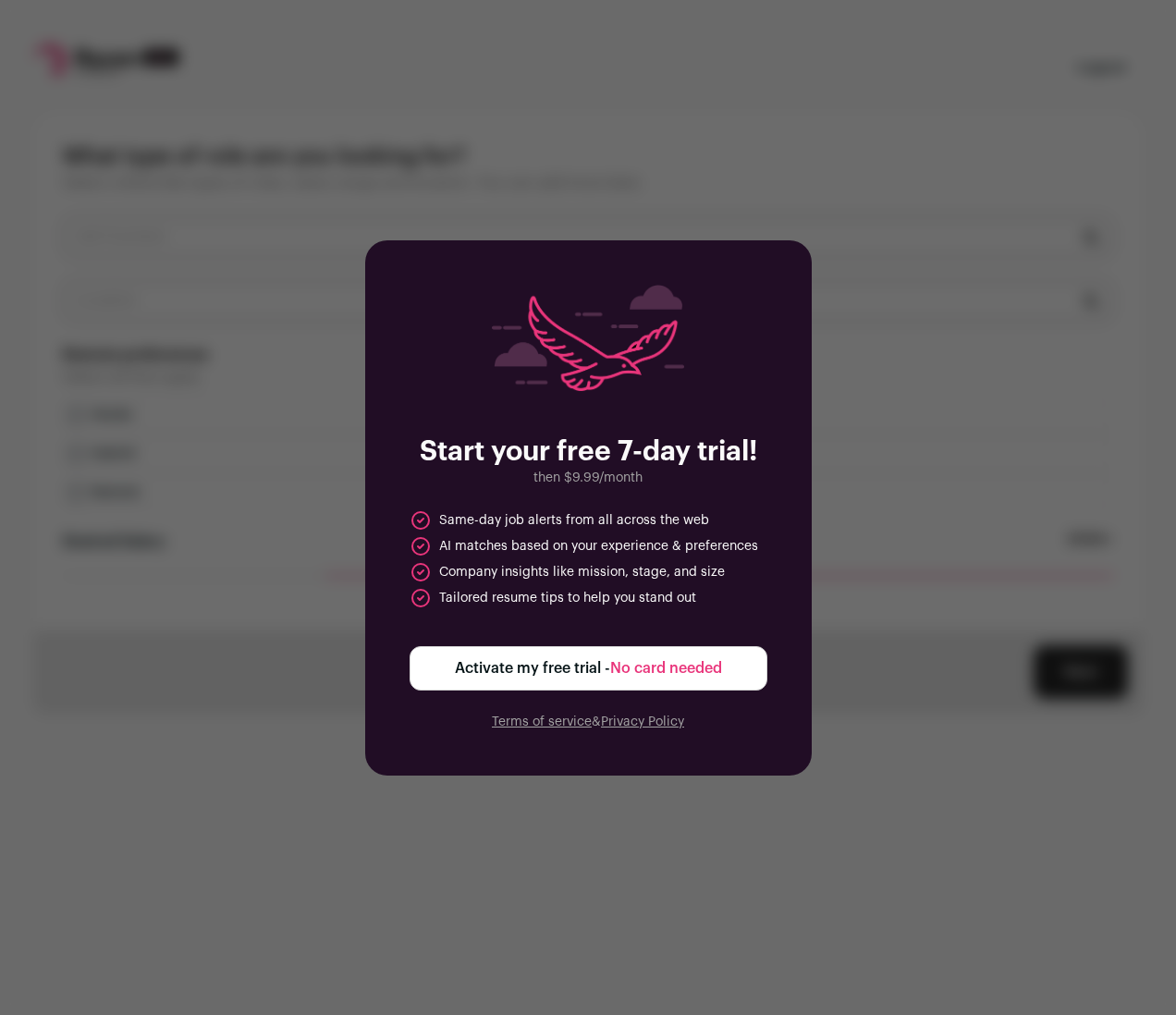 This screenshot has height=1015, width=1176. Describe the element at coordinates (560, 520) in the screenshot. I see `li: Same-day job alerts from all across the web` at that location.